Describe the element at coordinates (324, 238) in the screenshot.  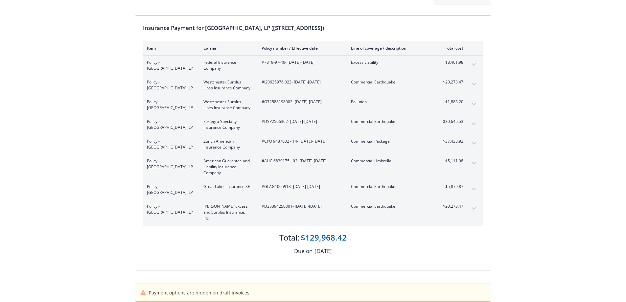
I see `div: $129,968.42` at that location.